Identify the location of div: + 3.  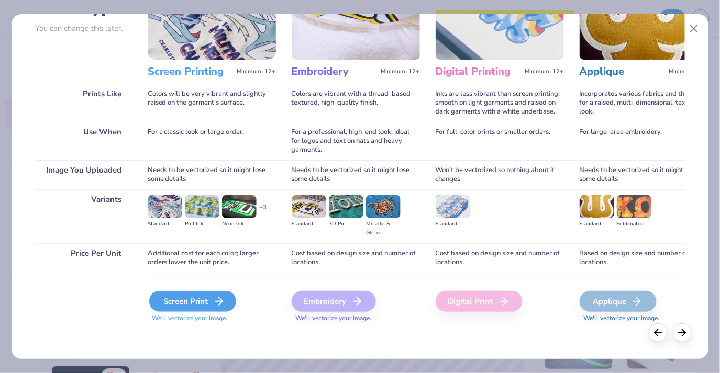
(263, 212).